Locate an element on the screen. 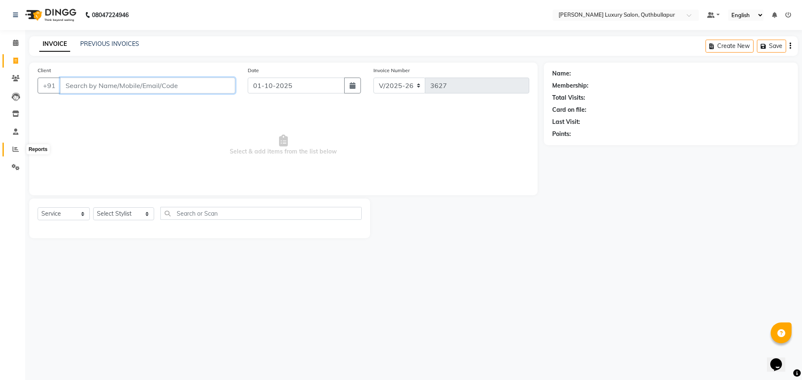  div: Points: is located at coordinates (561, 134).